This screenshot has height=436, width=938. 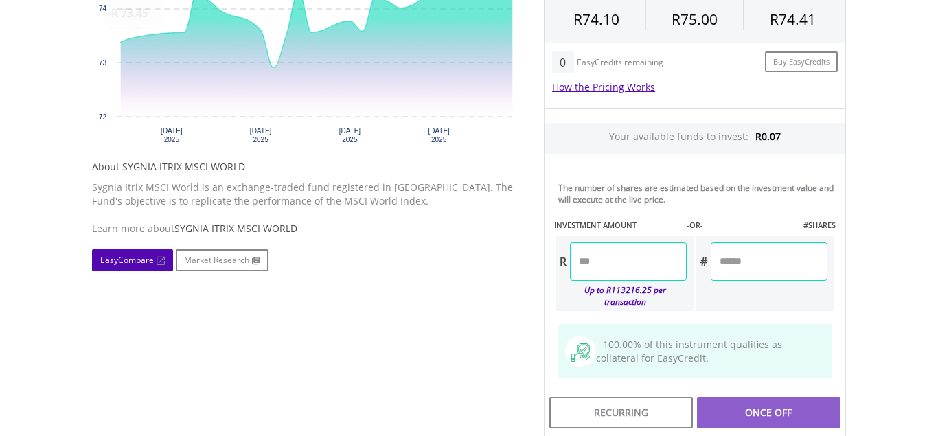 What do you see at coordinates (695, 138) in the screenshot?
I see `div: Your available funds to invest:` at bounding box center [695, 138].